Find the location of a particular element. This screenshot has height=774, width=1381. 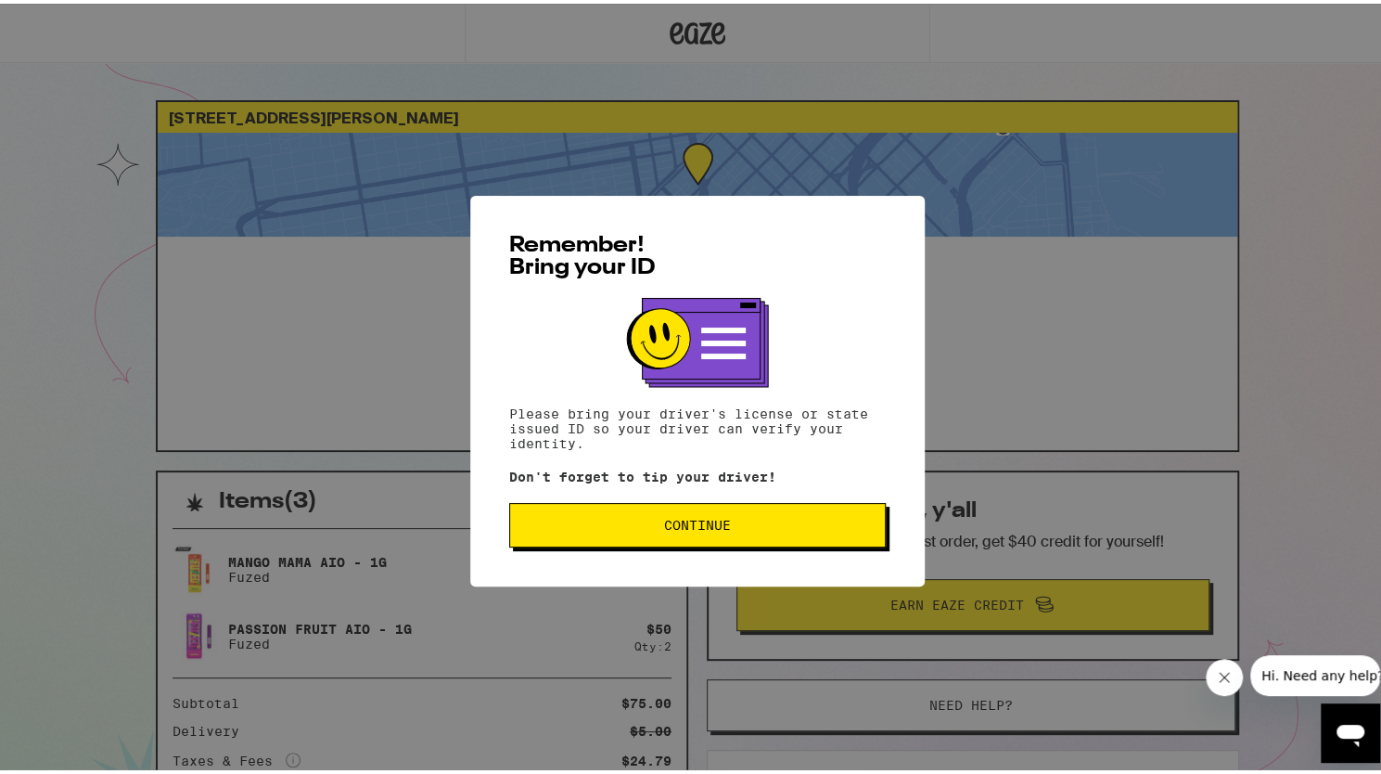

p: Please bring your driver's license or state issued ID so your driver can verify your identity. is located at coordinates (698, 425).